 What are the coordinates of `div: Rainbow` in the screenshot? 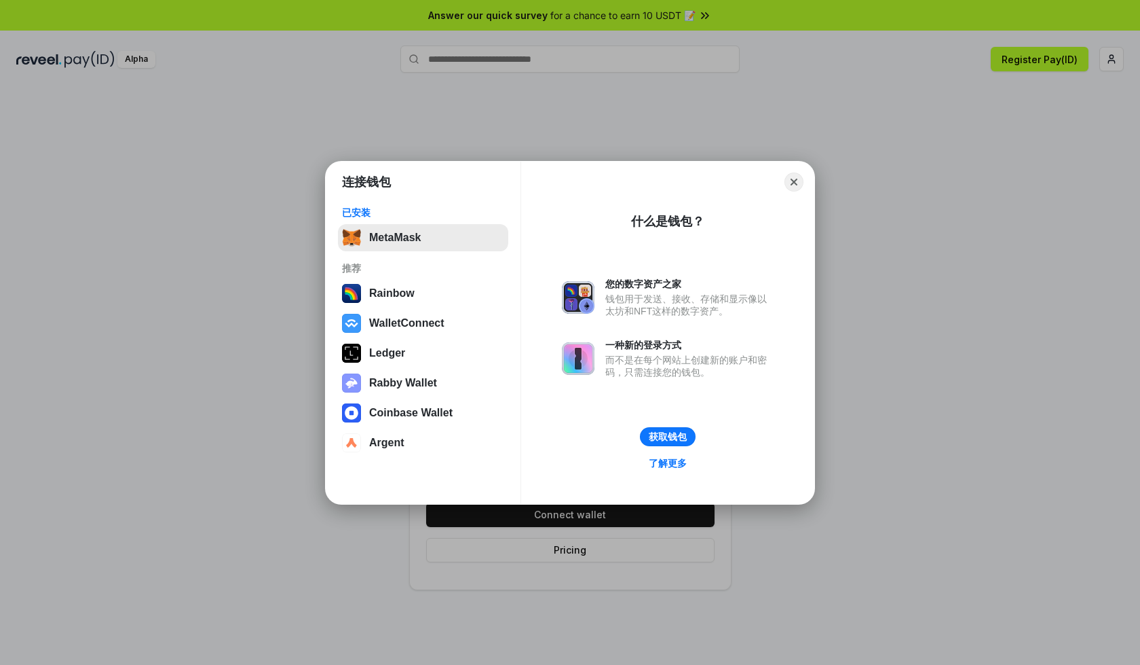 It's located at (392, 293).